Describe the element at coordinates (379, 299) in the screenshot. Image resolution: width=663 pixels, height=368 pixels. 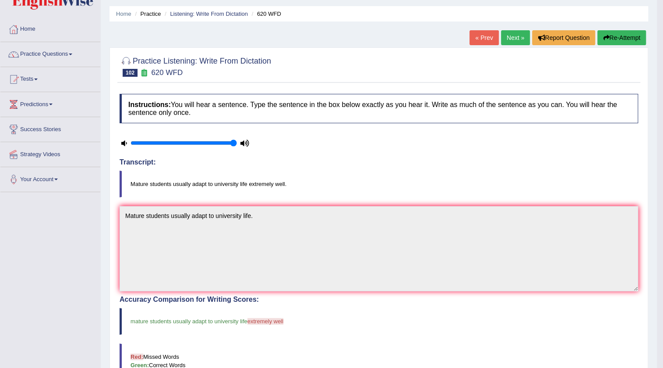
I see `h4: Accuracy Comparison for Writing Scores:` at that location.